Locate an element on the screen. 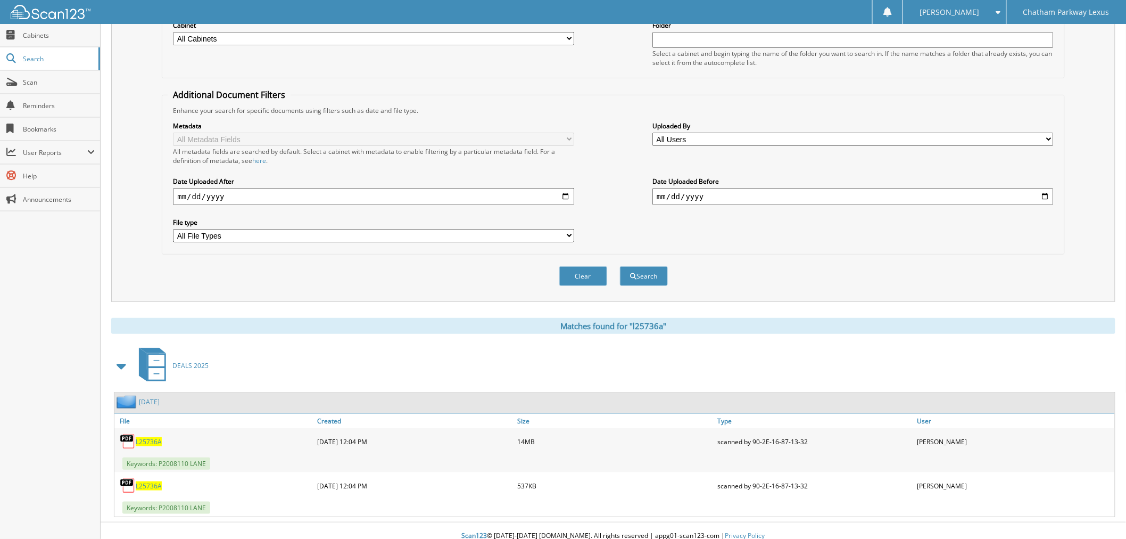  a: DEALS 2025 is located at coordinates (170, 365).